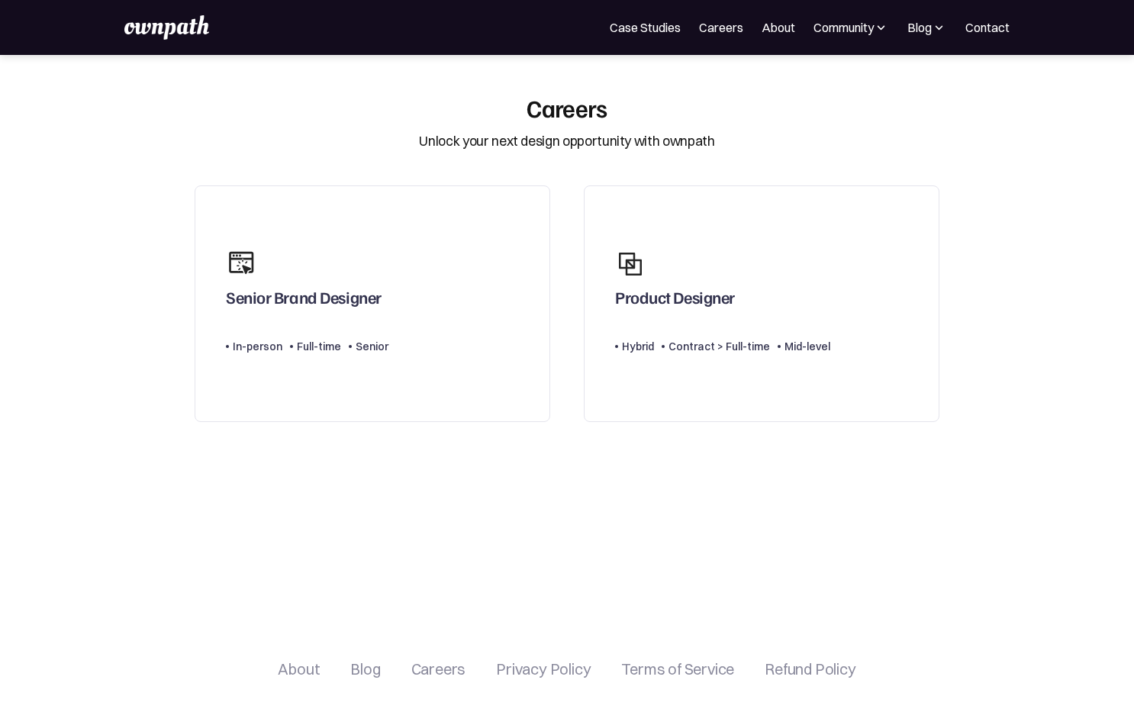 This screenshot has width=1134, height=725. What do you see at coordinates (257, 346) in the screenshot?
I see `div: In-person` at bounding box center [257, 346].